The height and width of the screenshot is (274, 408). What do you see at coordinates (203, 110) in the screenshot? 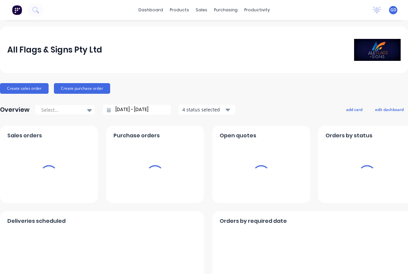
I see `div: 4 status selected` at bounding box center [203, 110].